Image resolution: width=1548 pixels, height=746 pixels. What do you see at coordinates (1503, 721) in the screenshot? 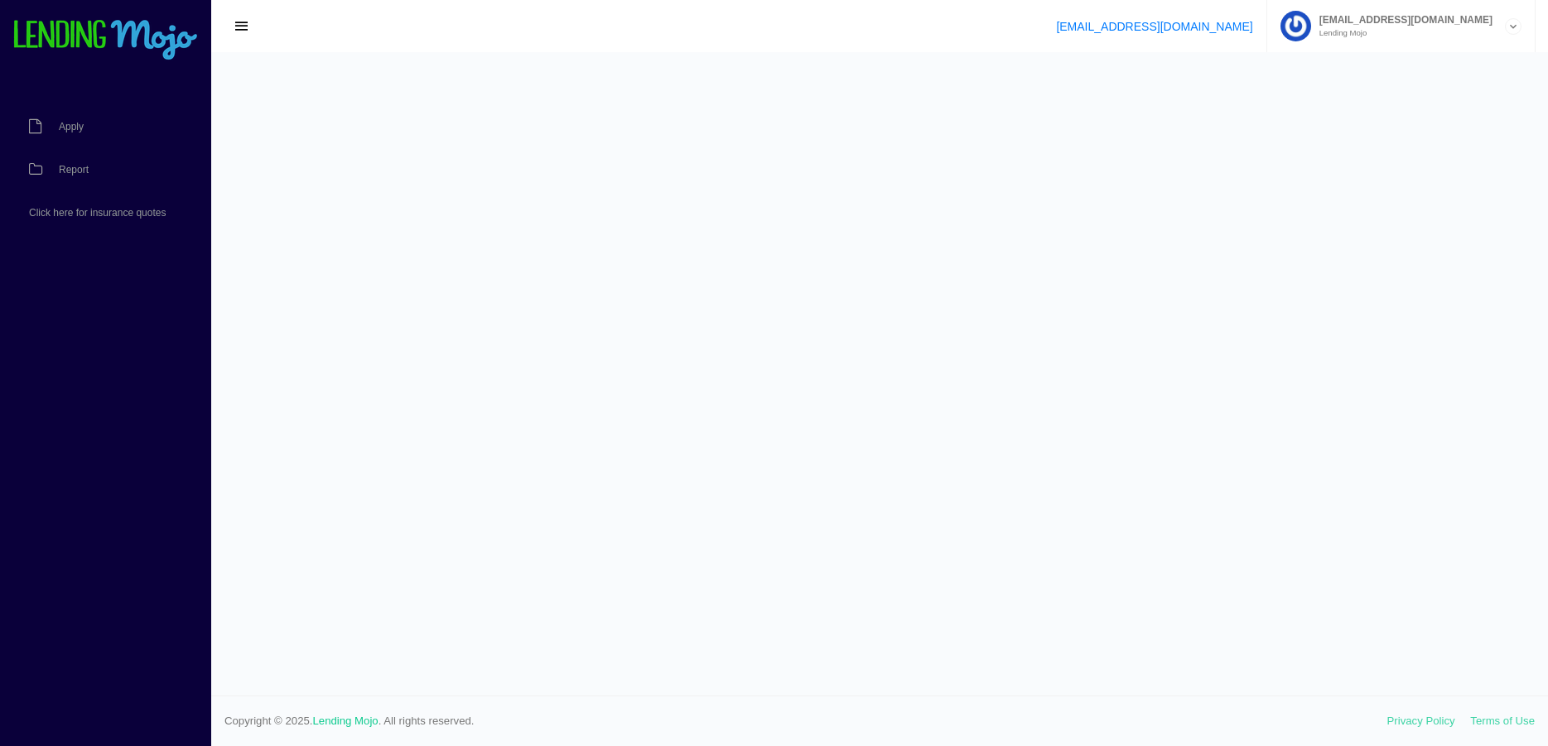
I see `a: Terms of Use` at bounding box center [1503, 721].